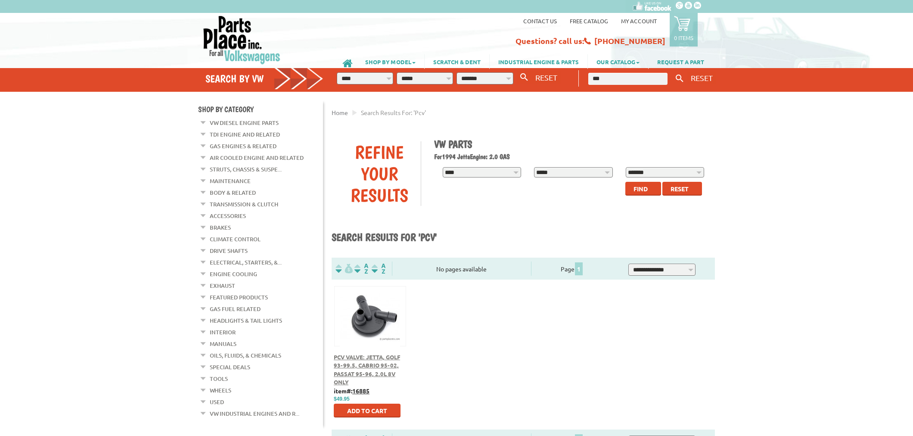  What do you see at coordinates (572, 268) in the screenshot?
I see `div: Page` at bounding box center [572, 268].